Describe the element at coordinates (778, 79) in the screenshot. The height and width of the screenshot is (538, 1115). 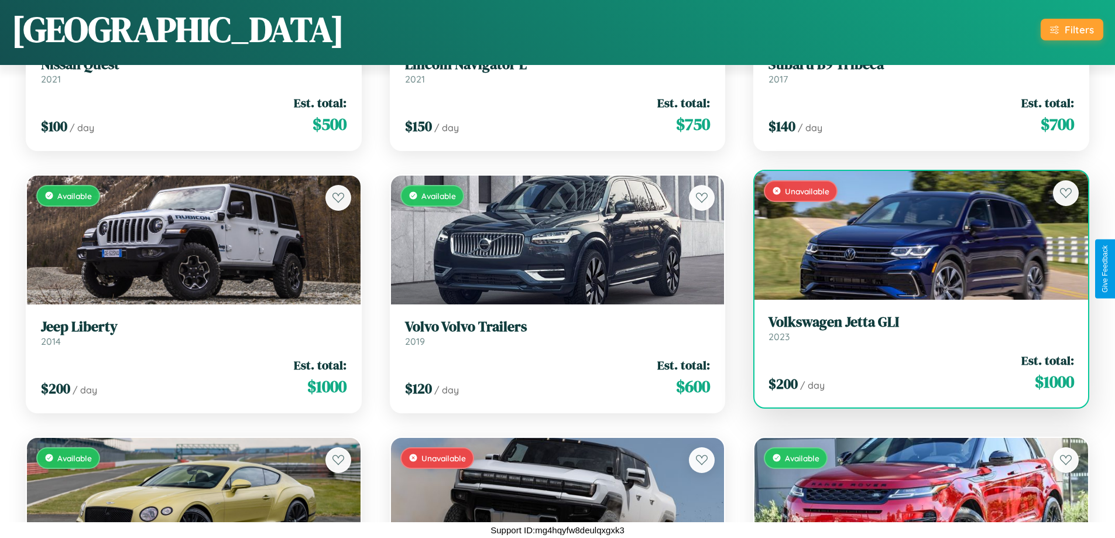
I see `span: 2017` at that location.